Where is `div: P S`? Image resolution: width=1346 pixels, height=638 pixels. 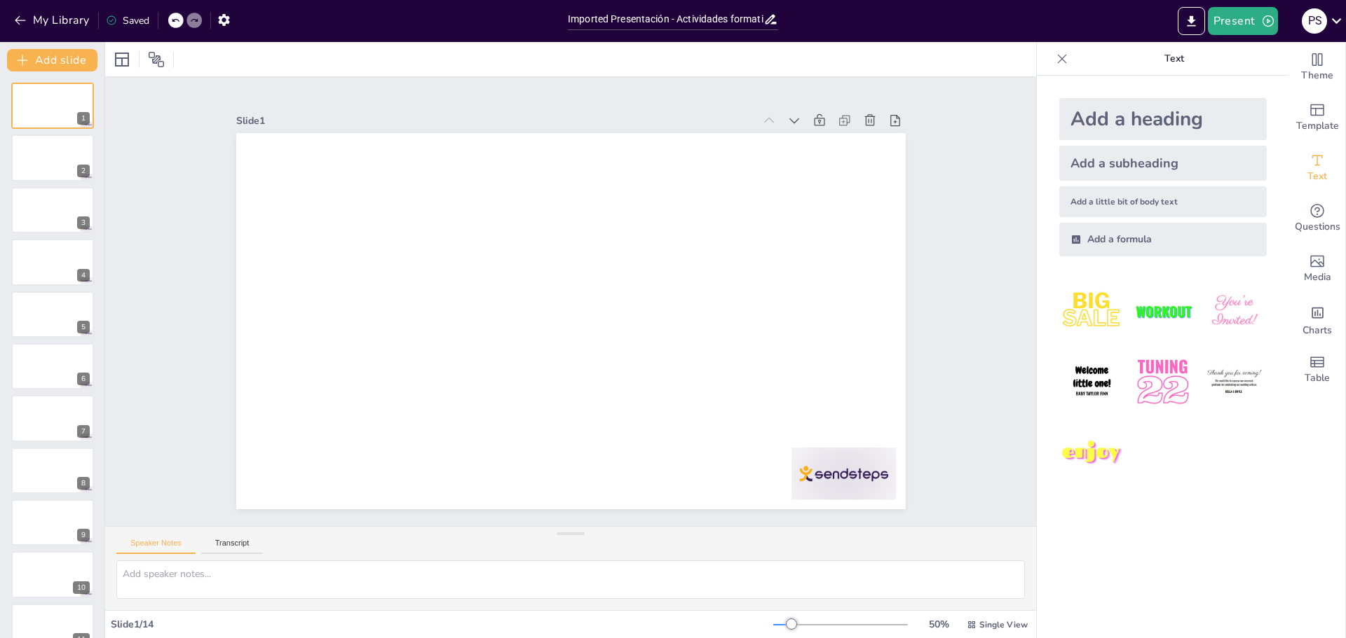
div: P S is located at coordinates (1314, 21).